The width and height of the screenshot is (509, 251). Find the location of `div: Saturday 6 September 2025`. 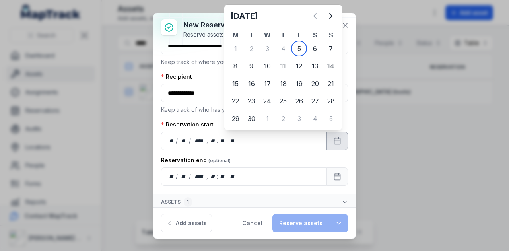

div: Saturday 6 September 2025 is located at coordinates (315, 49).